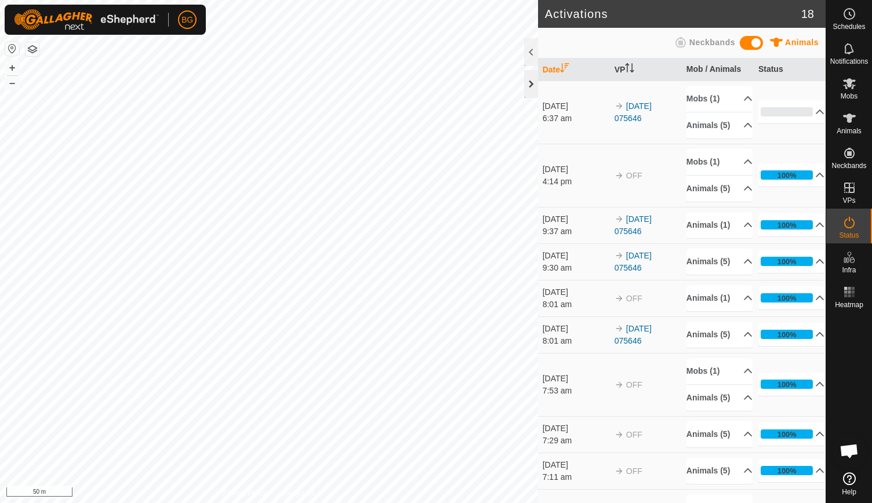 Image resolution: width=872 pixels, height=503 pixels. What do you see at coordinates (790, 70) in the screenshot?
I see `th: Status` at bounding box center [790, 70].